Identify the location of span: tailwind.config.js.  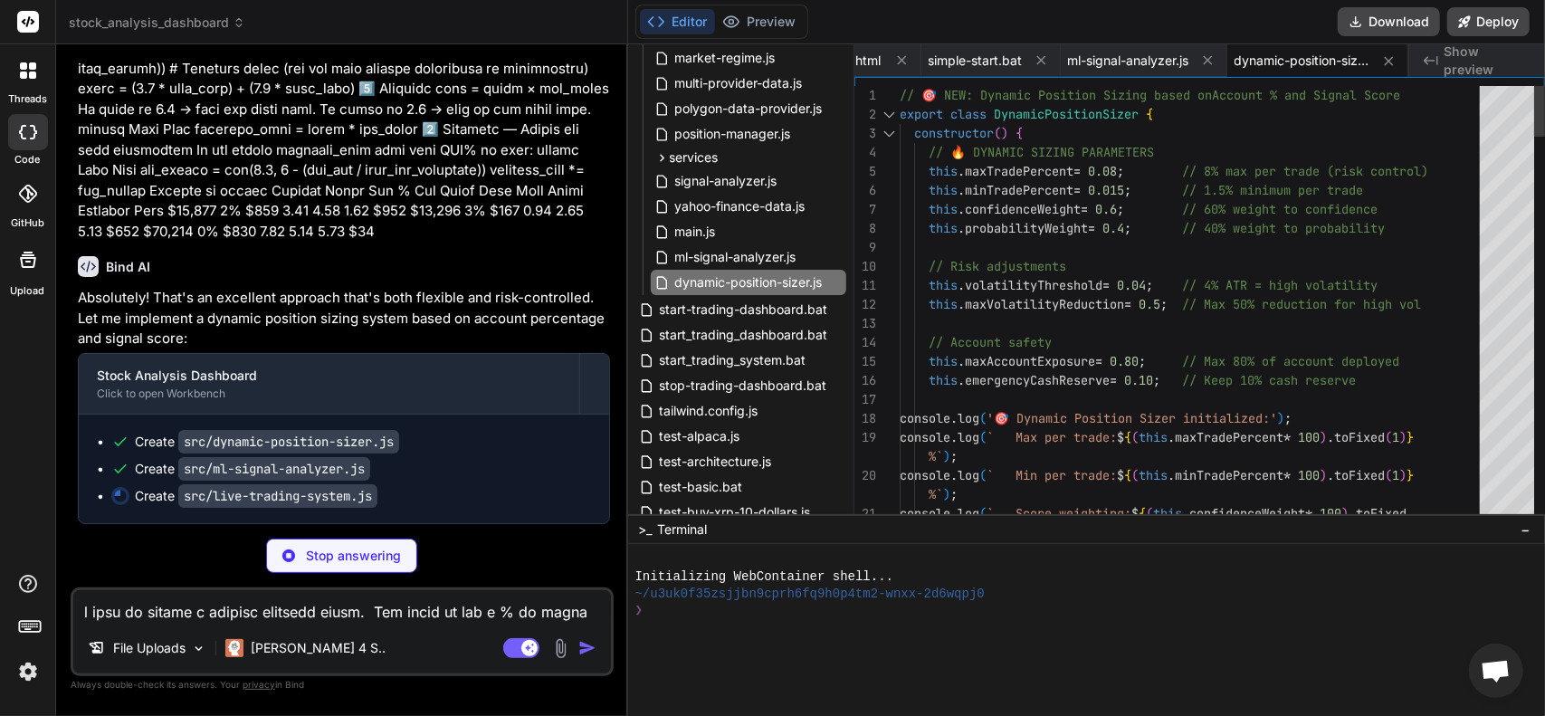
(709, 411).